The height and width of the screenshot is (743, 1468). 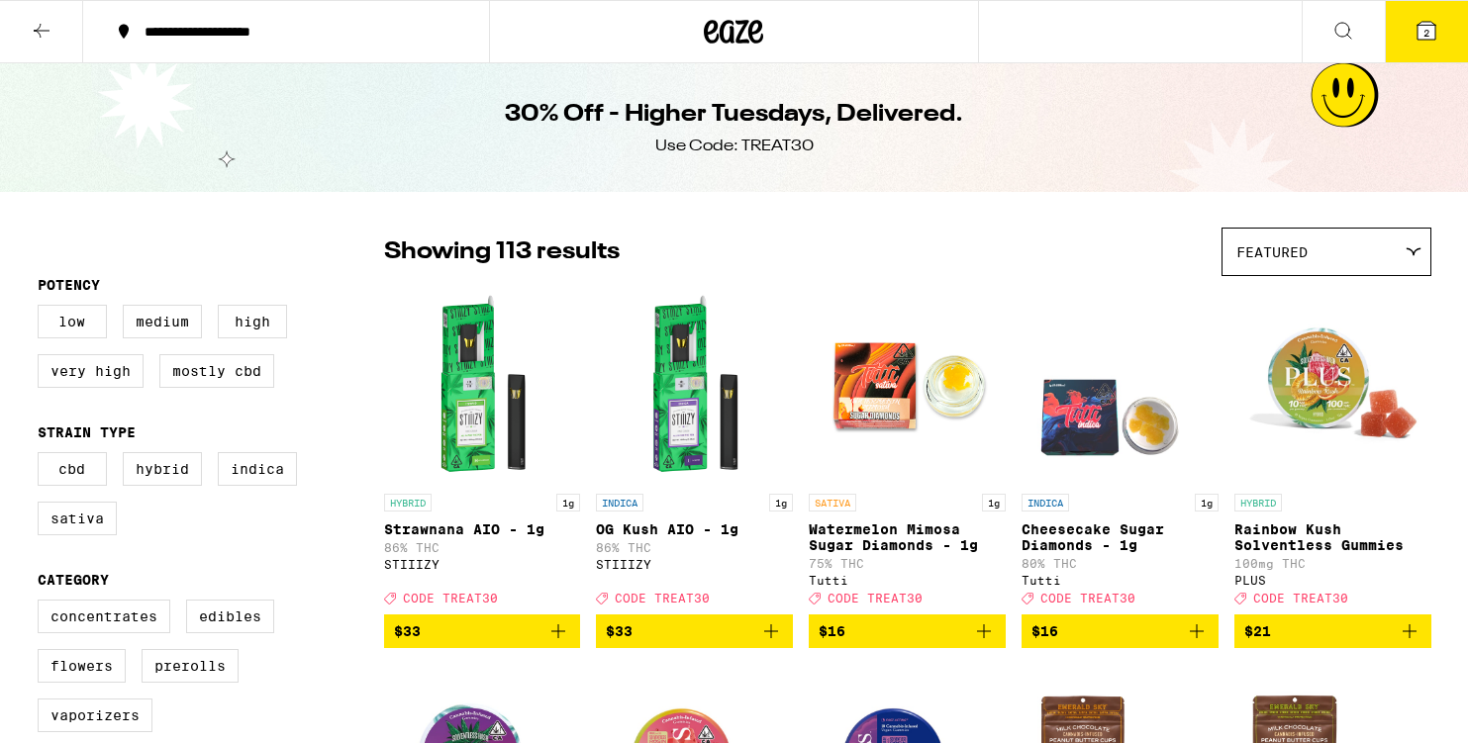 What do you see at coordinates (482, 529) in the screenshot?
I see `p: Strawnana AIO - 1g` at bounding box center [482, 529].